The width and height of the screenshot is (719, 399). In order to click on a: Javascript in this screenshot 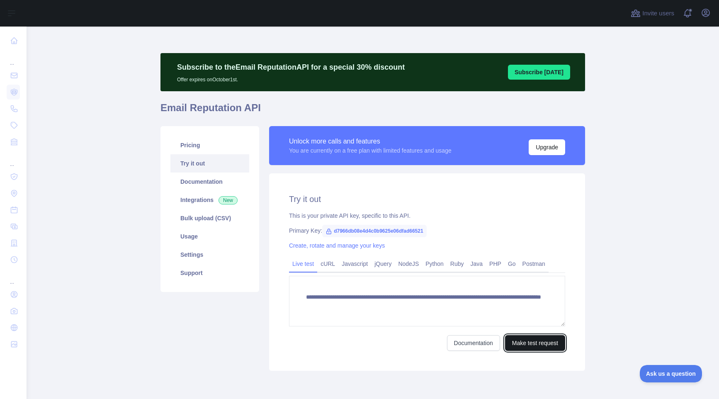, I will do `click(355, 264)`.